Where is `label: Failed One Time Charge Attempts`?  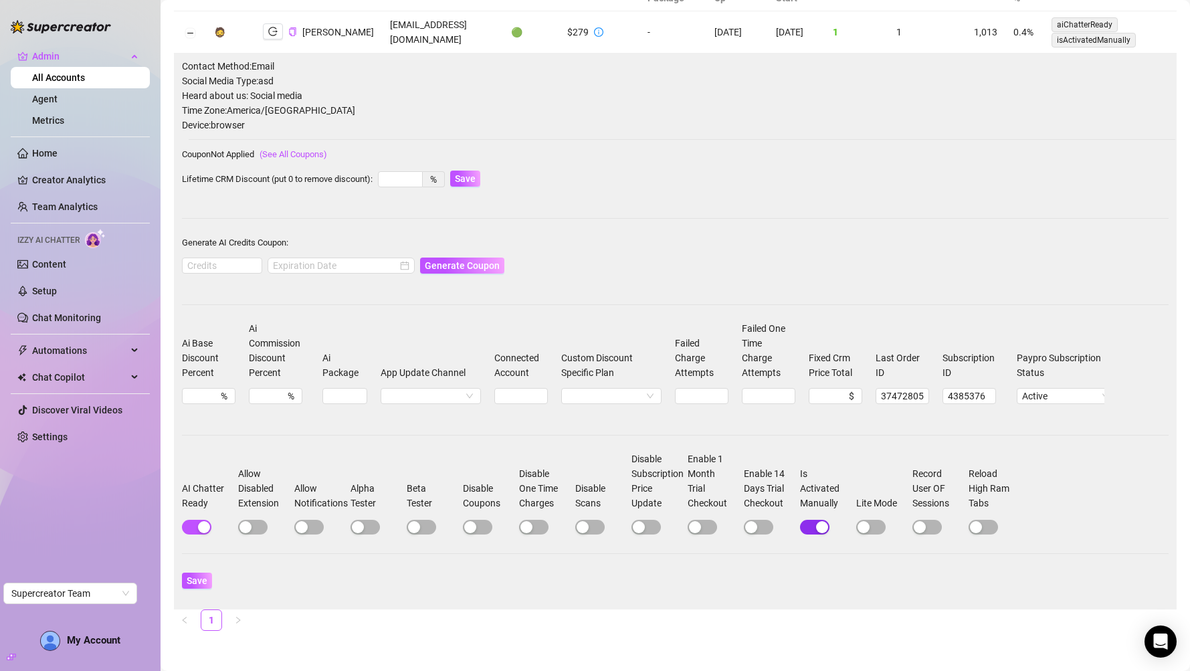
label: Failed One Time Charge Attempts is located at coordinates (769, 351).